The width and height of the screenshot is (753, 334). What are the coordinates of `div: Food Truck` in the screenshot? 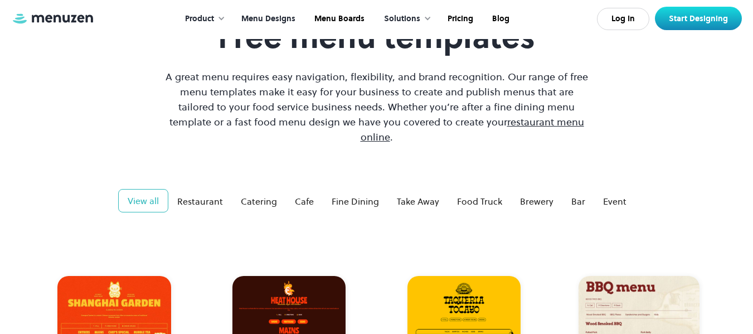 It's located at (480, 201).